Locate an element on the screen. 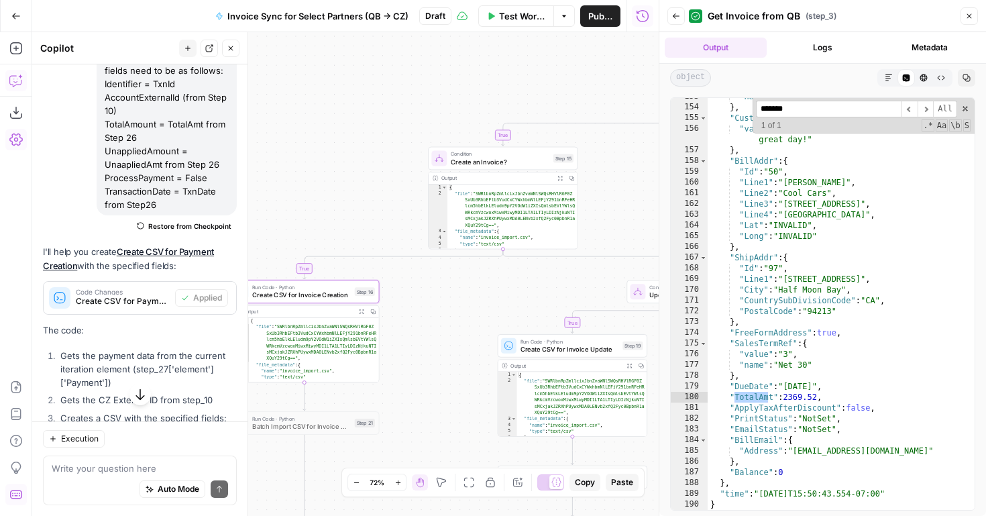 This screenshot has width=986, height=516. div: 176 is located at coordinates (689, 354).